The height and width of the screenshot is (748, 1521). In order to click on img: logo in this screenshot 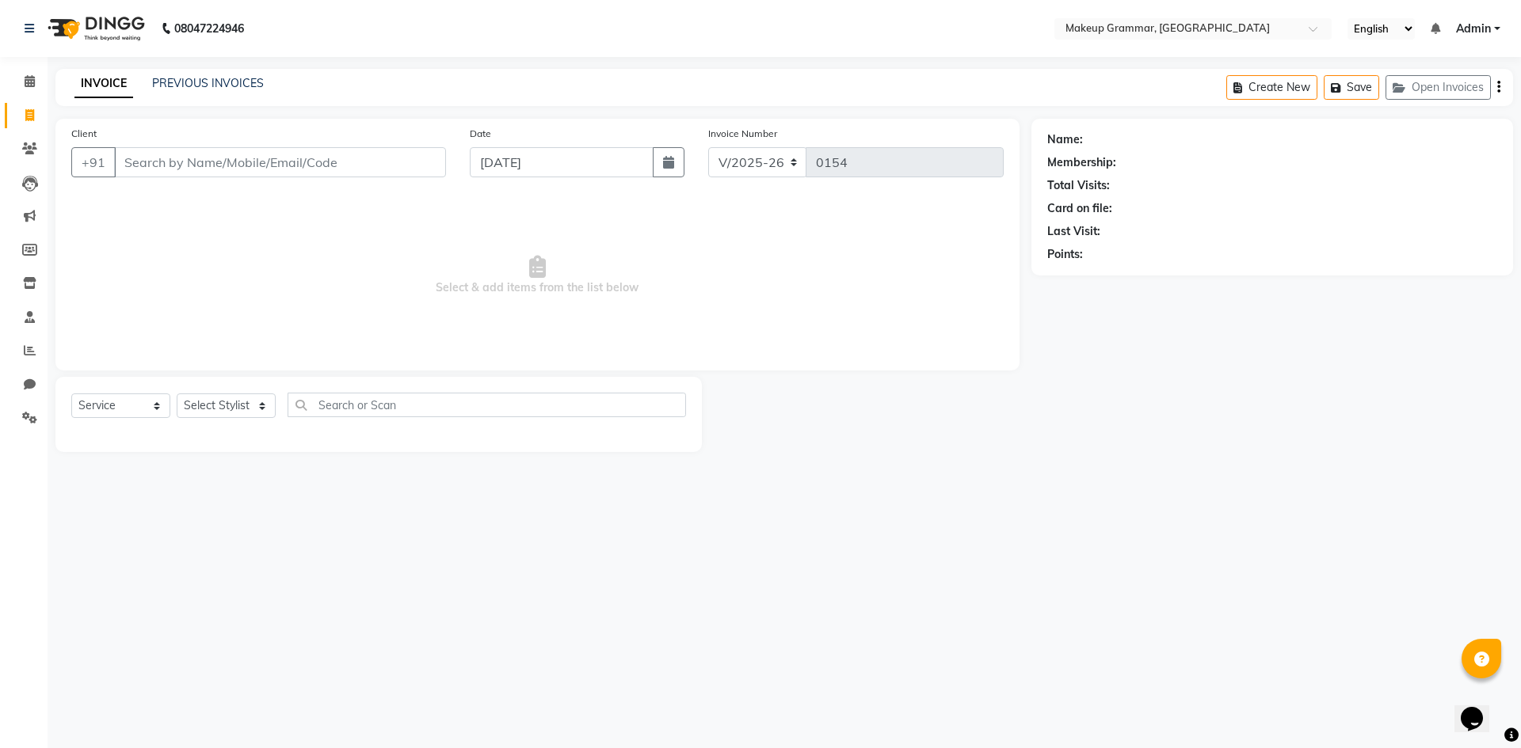, I will do `click(94, 29)`.